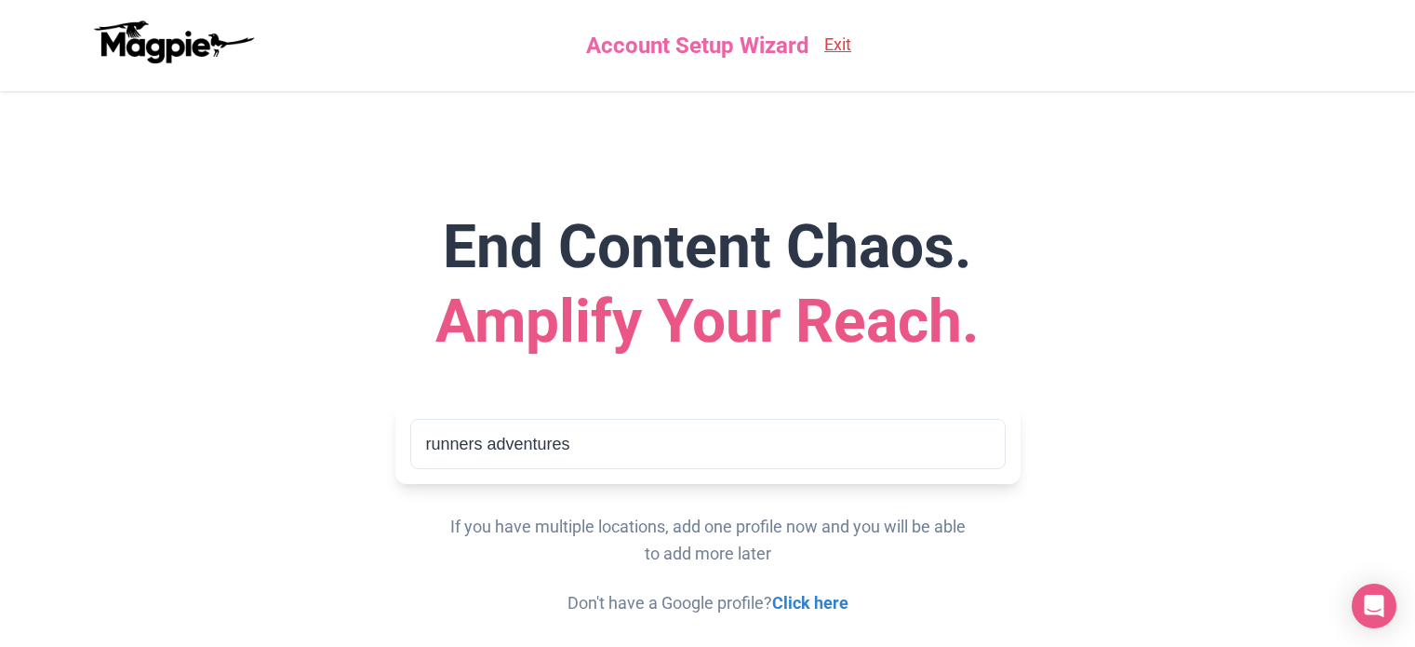 Image resolution: width=1415 pixels, height=647 pixels. What do you see at coordinates (708, 285) in the screenshot?
I see `h1: End Content Chaos.` at bounding box center [708, 285].